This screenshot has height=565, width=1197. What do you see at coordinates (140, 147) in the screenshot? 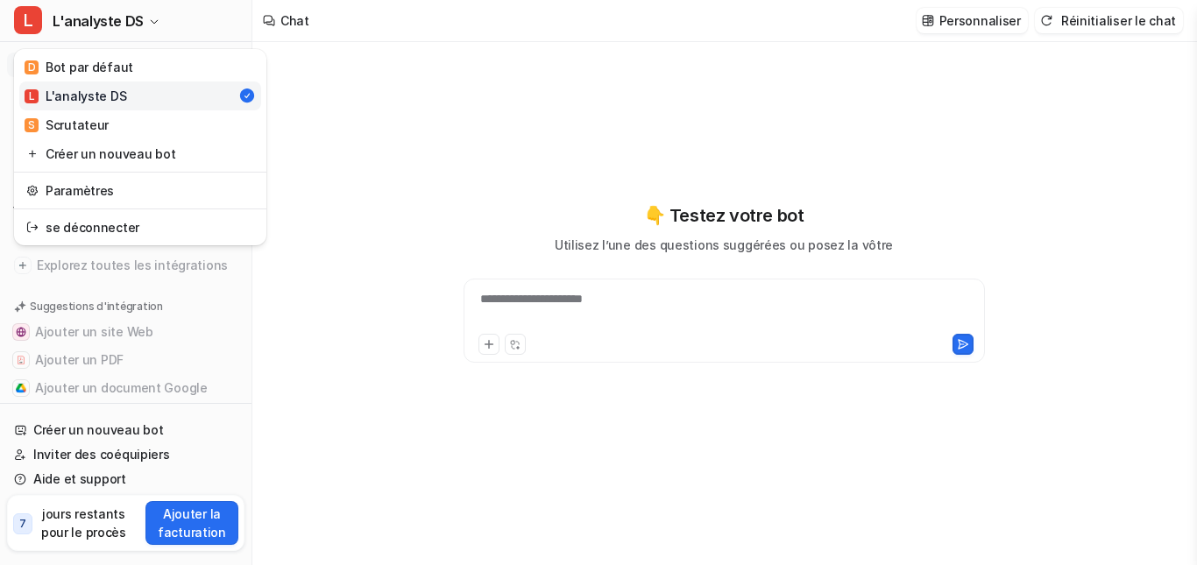
I see `div: LL'analyste DS` at bounding box center [140, 147].